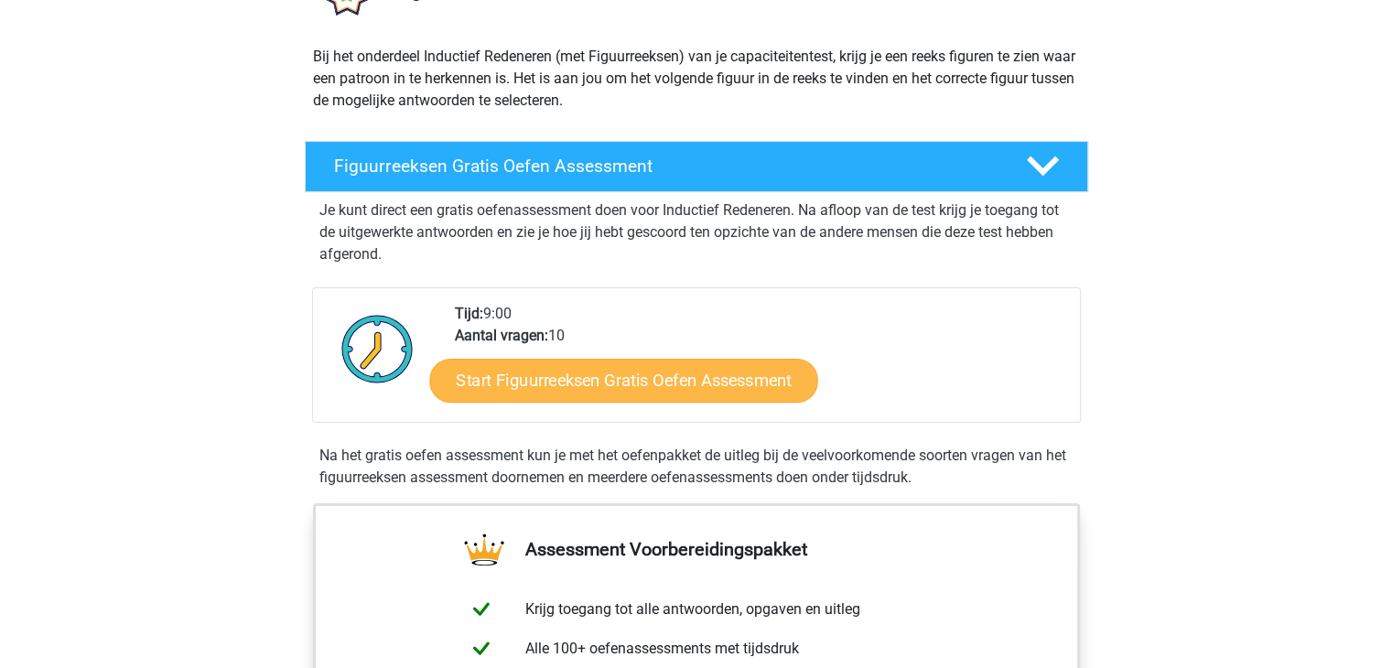 The height and width of the screenshot is (668, 1392). Describe the element at coordinates (501, 335) in the screenshot. I see `b: Aantal vragen:` at that location.